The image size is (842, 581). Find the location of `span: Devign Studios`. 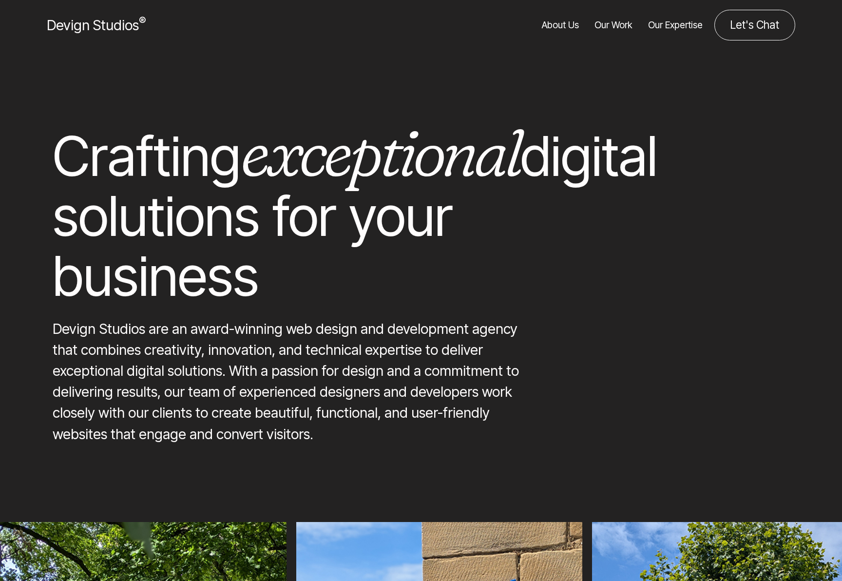

span: Devign Studios is located at coordinates (96, 25).